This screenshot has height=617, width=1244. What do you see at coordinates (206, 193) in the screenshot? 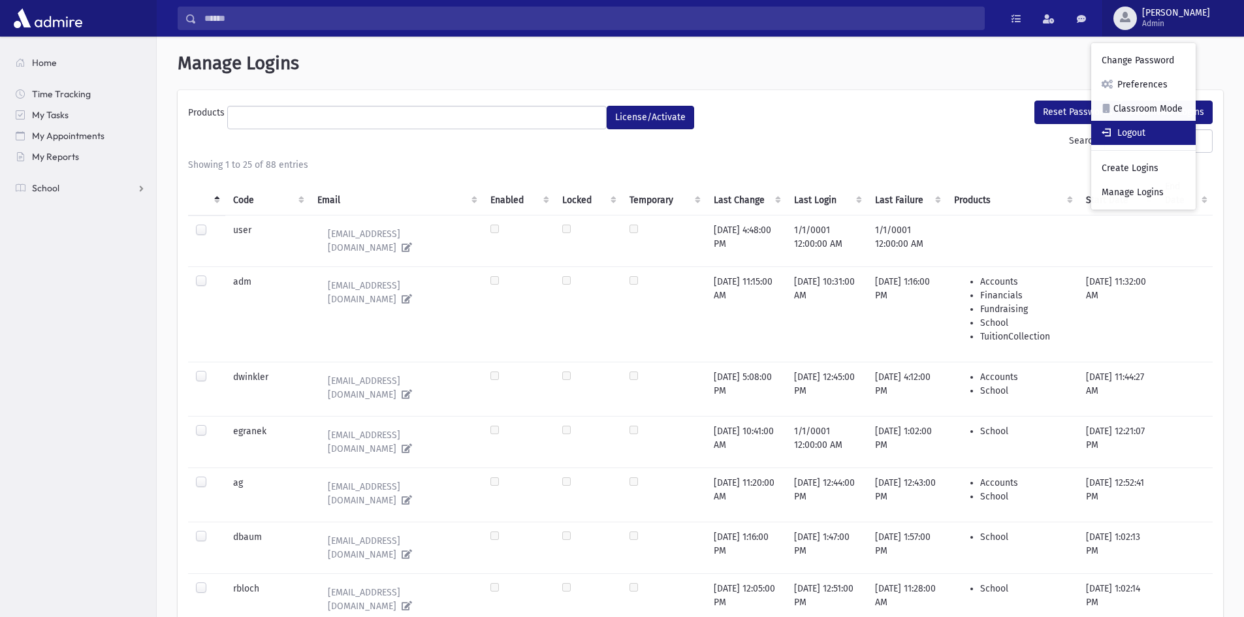
I see `th: : activate to sort column descending` at bounding box center [206, 193].